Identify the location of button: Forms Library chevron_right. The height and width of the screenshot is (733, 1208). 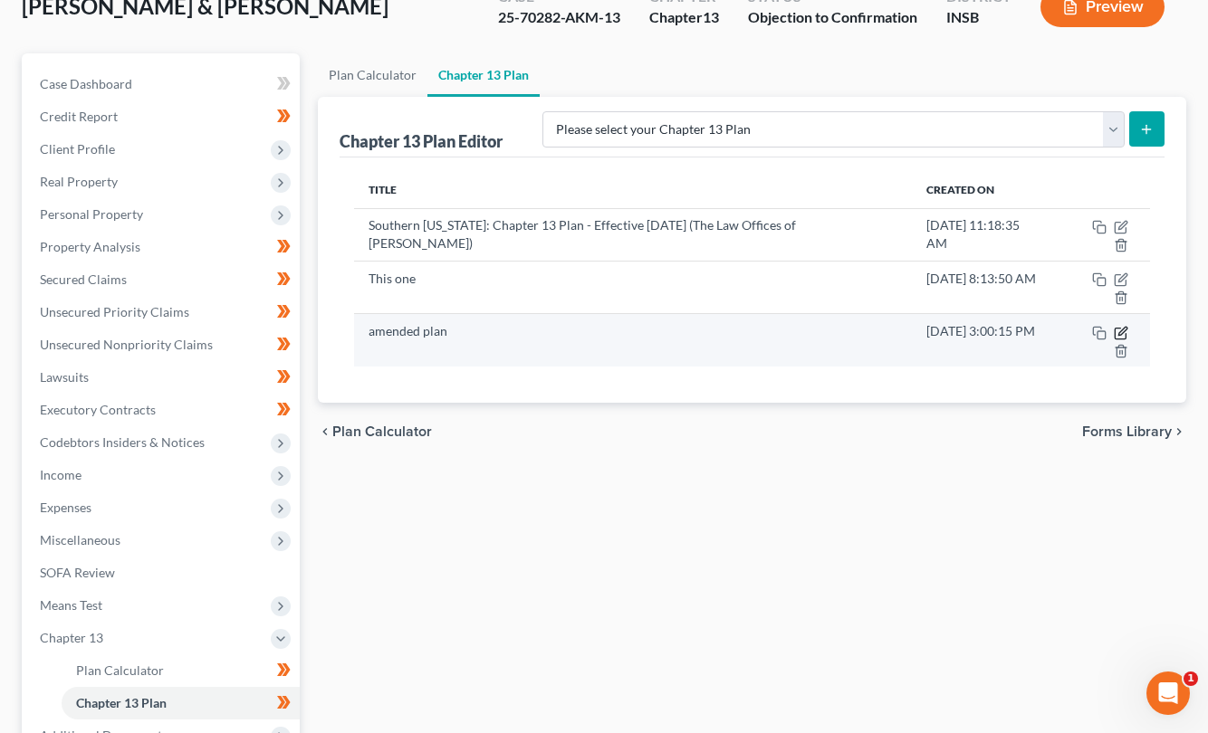
(1134, 432).